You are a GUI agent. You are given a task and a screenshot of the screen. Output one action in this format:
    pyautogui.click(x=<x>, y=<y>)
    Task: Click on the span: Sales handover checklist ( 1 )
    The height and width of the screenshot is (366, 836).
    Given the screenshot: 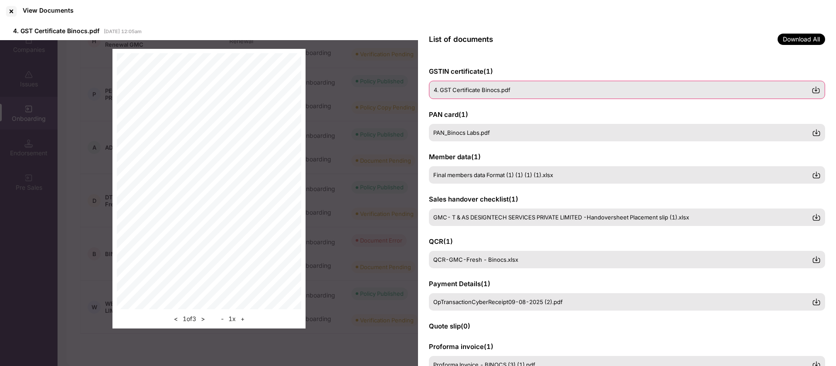 What is the action you would take?
    pyautogui.click(x=473, y=199)
    